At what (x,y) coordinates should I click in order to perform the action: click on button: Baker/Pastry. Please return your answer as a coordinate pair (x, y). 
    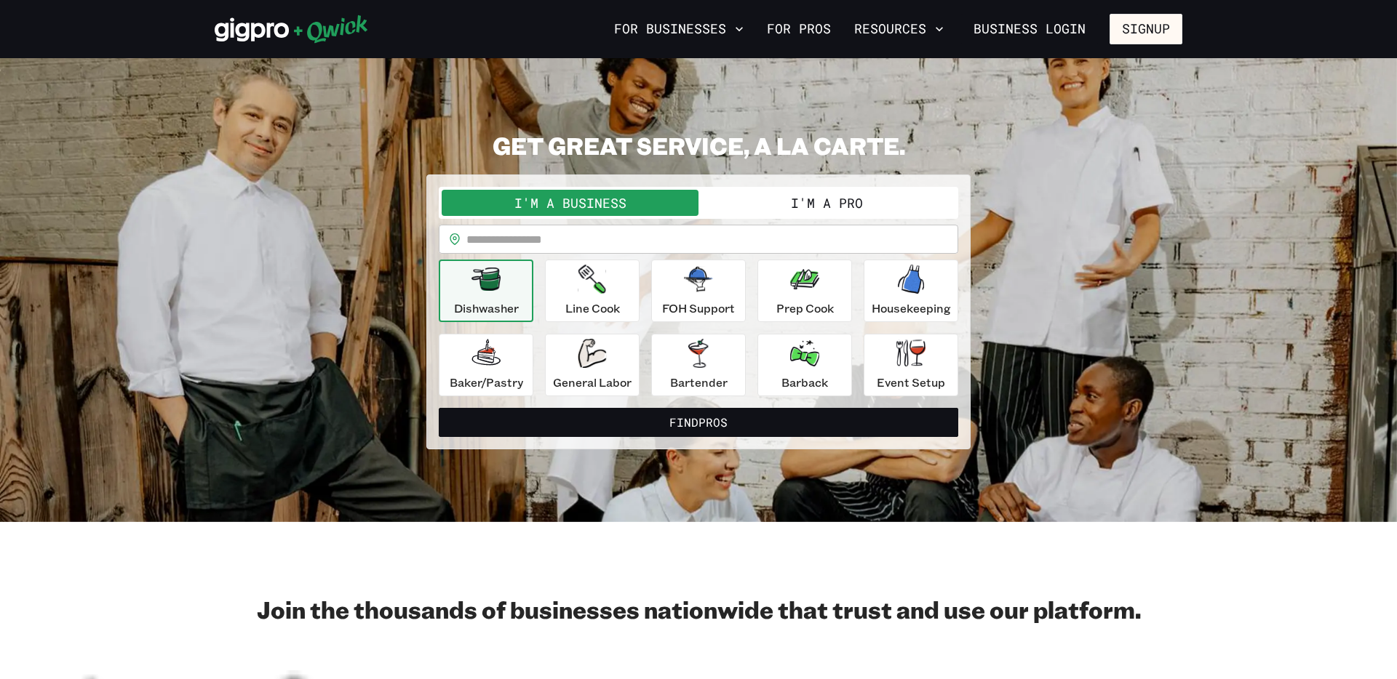
    Looking at the image, I should click on (486, 365).